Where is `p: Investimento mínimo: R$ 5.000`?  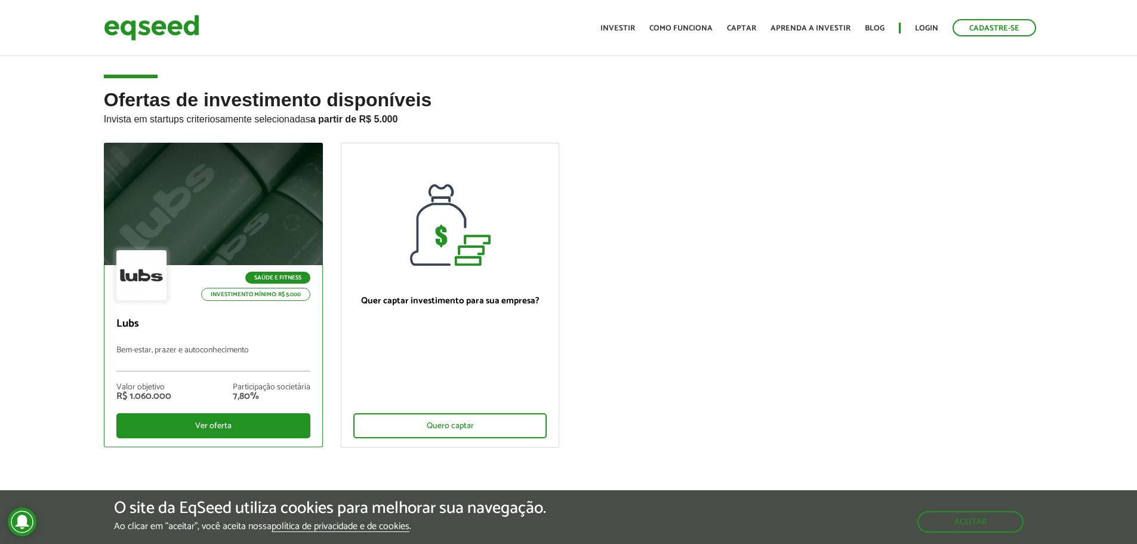
p: Investimento mínimo: R$ 5.000 is located at coordinates (255, 294).